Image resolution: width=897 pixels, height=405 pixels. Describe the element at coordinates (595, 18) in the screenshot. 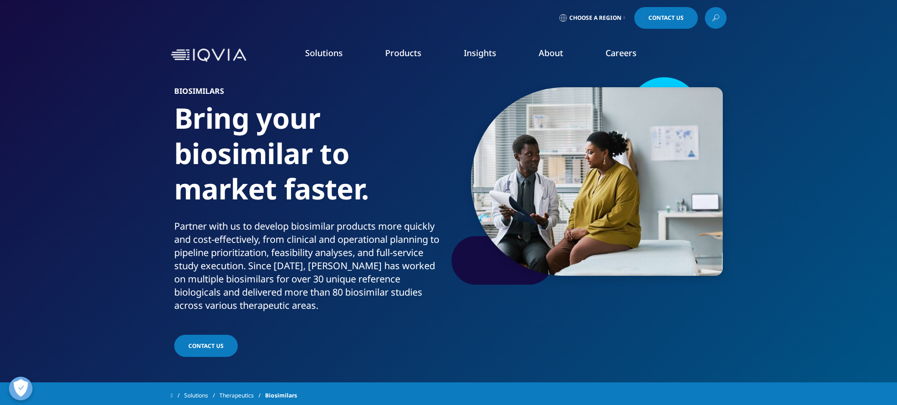

I see `span: Choose a Region` at that location.